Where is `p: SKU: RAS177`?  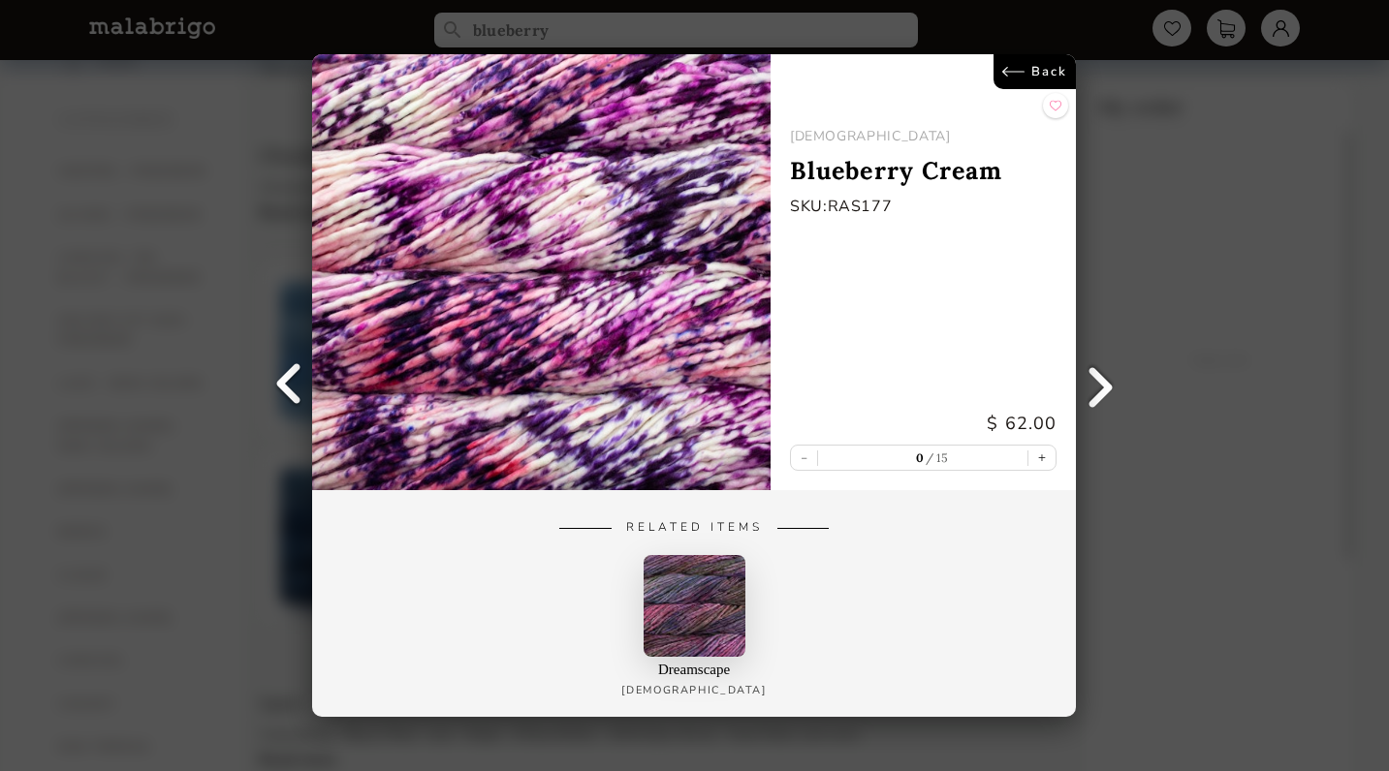 p: SKU: RAS177 is located at coordinates (923, 206).